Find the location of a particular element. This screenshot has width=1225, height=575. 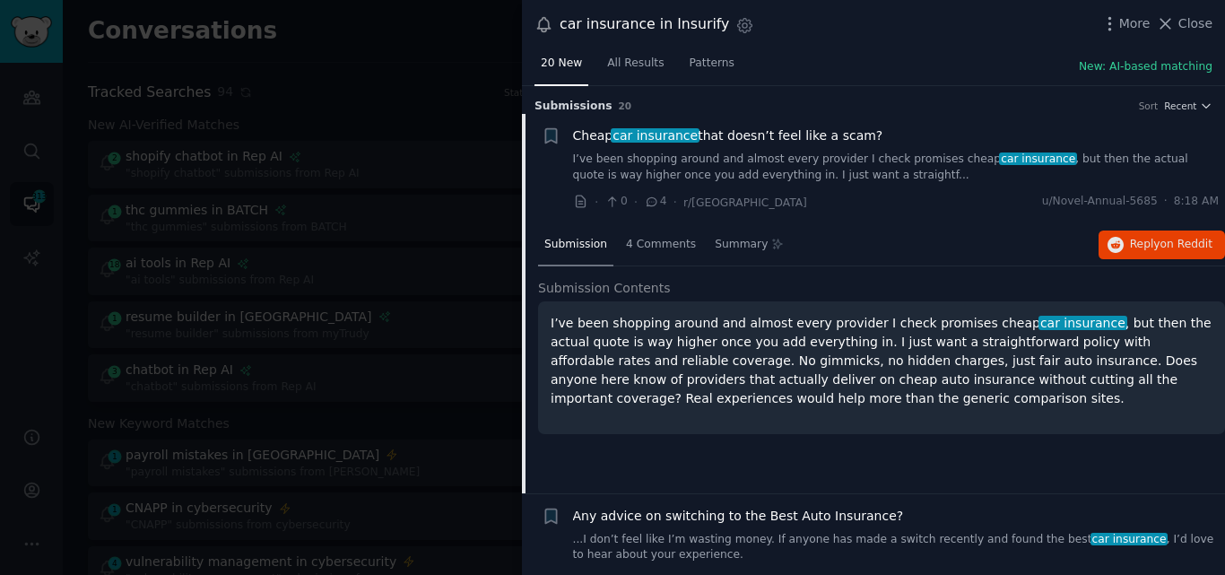

span: Recent is located at coordinates (1180, 106).